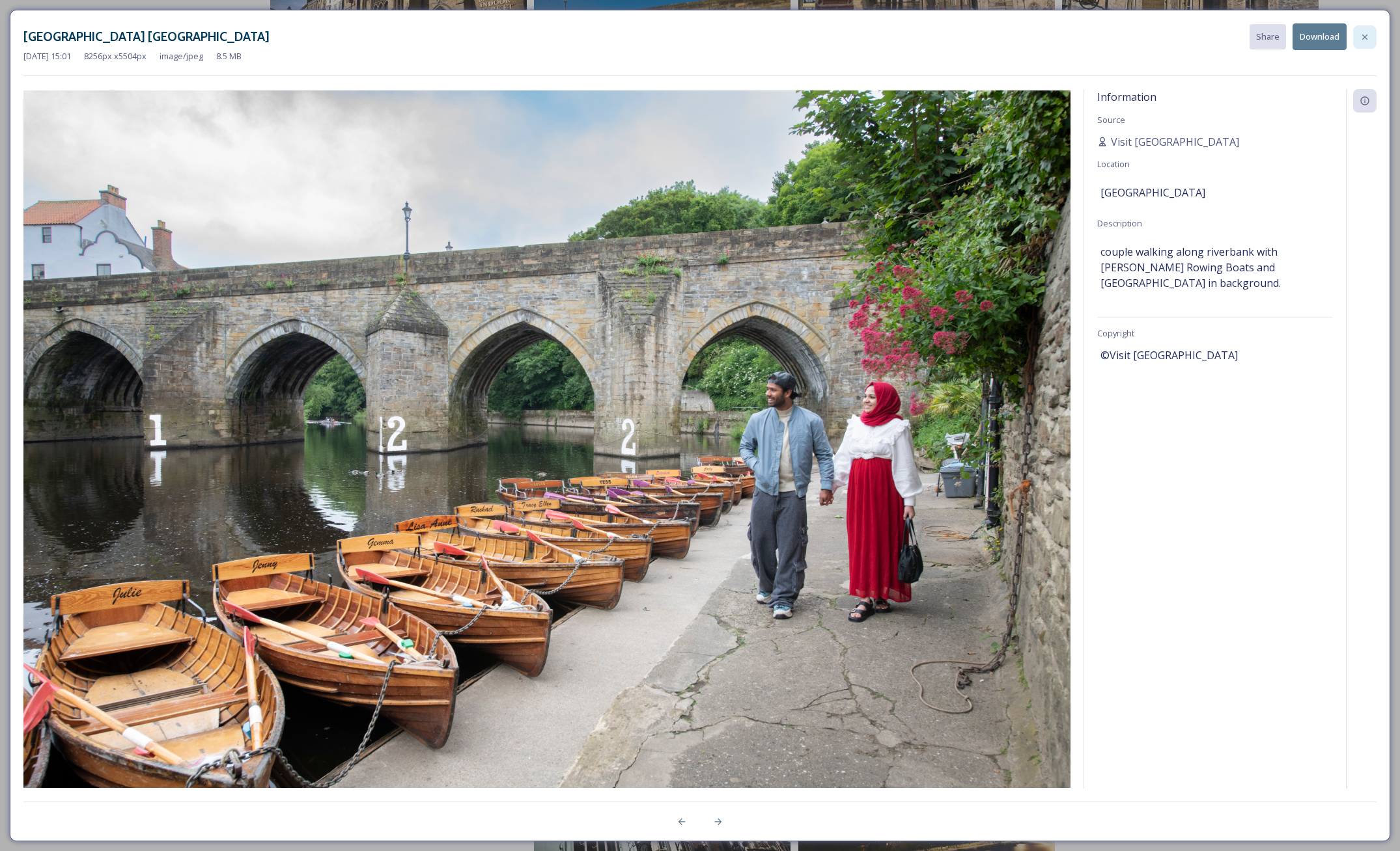 The width and height of the screenshot is (1400, 851). I want to click on span: image/jpeg, so click(181, 56).